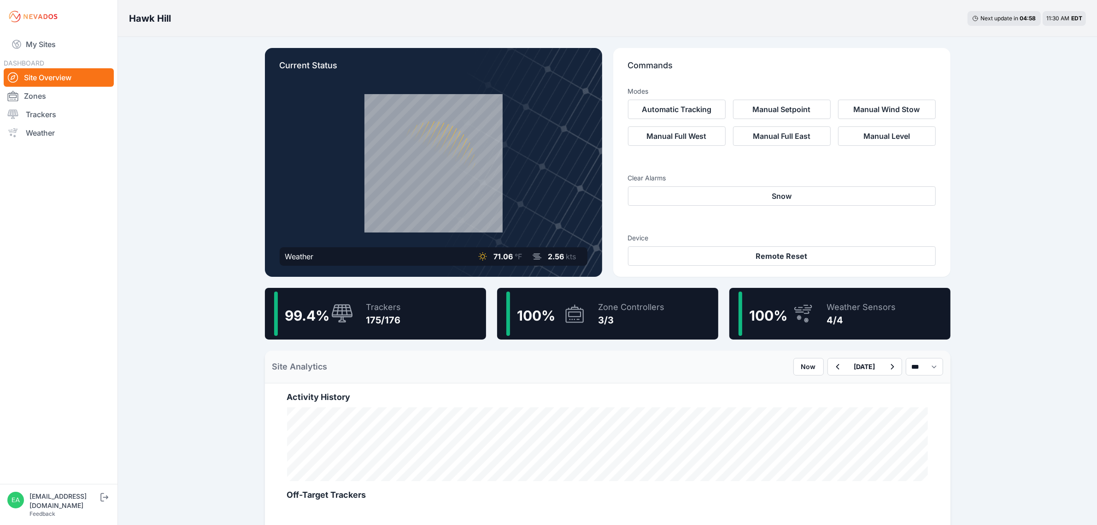  Describe the element at coordinates (782, 196) in the screenshot. I see `button: Snow` at that location.